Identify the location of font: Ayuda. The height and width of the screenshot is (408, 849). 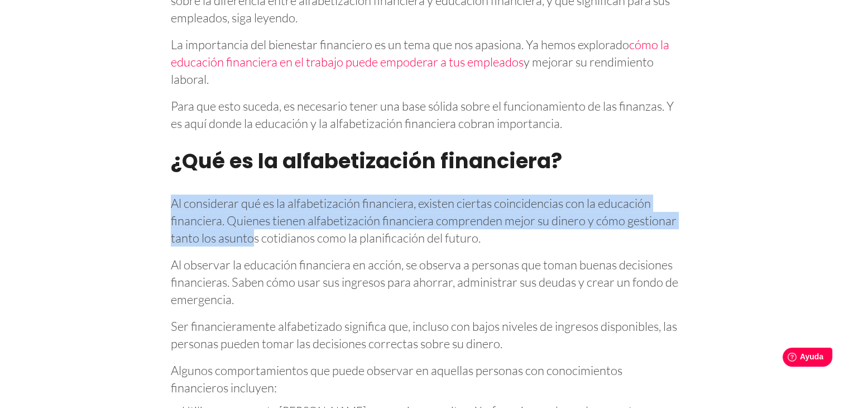
(62, 13).